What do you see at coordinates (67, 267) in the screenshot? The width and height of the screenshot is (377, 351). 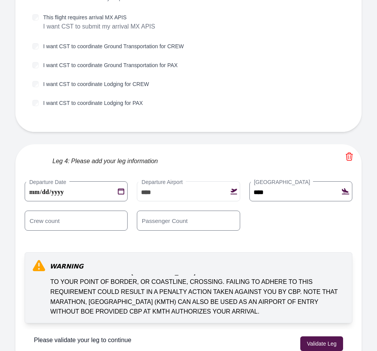 I see `span: WARNING` at bounding box center [67, 267].